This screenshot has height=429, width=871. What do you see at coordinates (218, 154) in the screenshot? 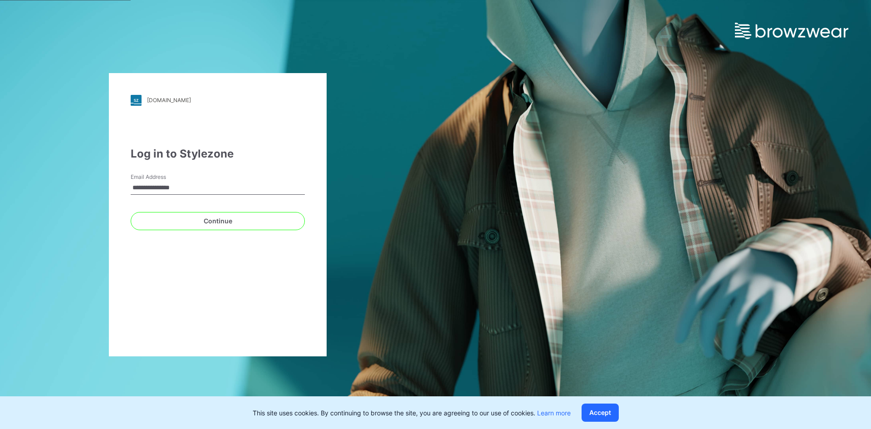
I see `div: Log in to Stylezone` at bounding box center [218, 154].